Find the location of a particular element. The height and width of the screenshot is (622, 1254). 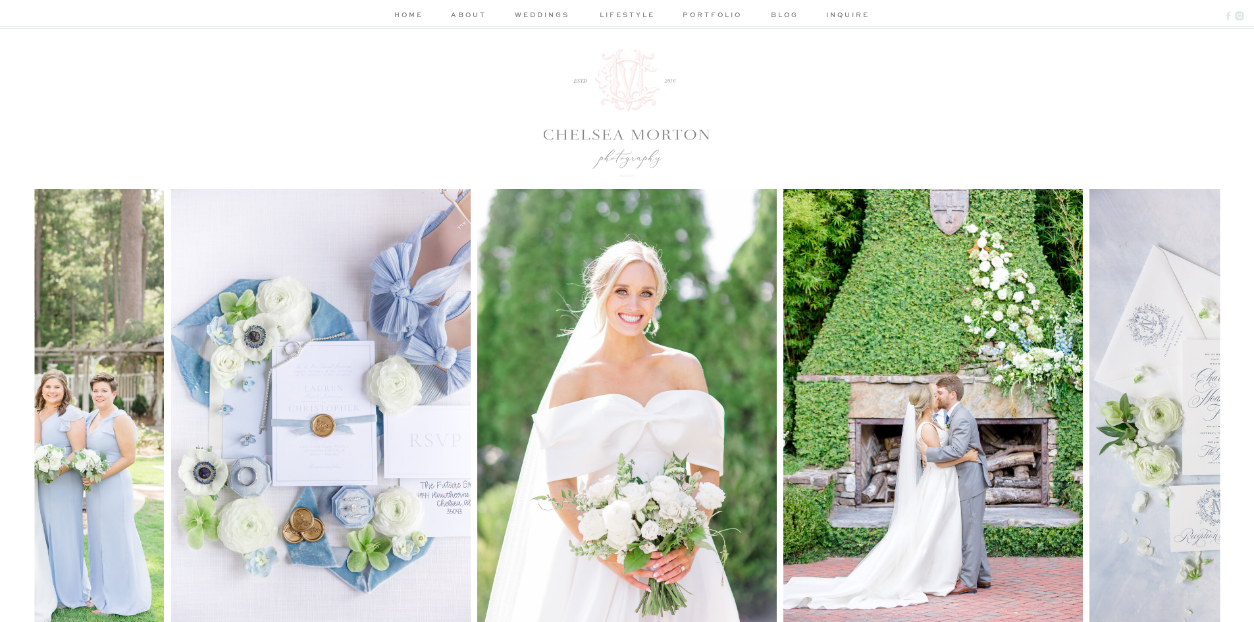

nav: inquire is located at coordinates (844, 16).